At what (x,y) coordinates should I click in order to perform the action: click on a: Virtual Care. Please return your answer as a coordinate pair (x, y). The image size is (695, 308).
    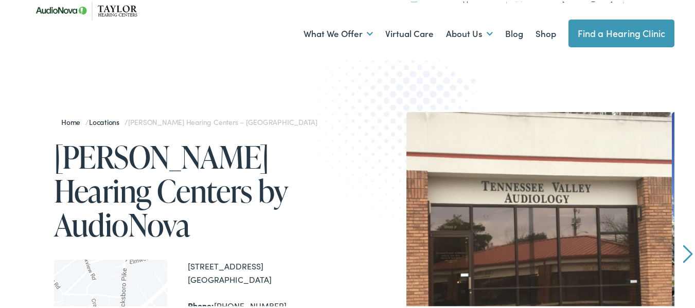
    Looking at the image, I should click on (409, 32).